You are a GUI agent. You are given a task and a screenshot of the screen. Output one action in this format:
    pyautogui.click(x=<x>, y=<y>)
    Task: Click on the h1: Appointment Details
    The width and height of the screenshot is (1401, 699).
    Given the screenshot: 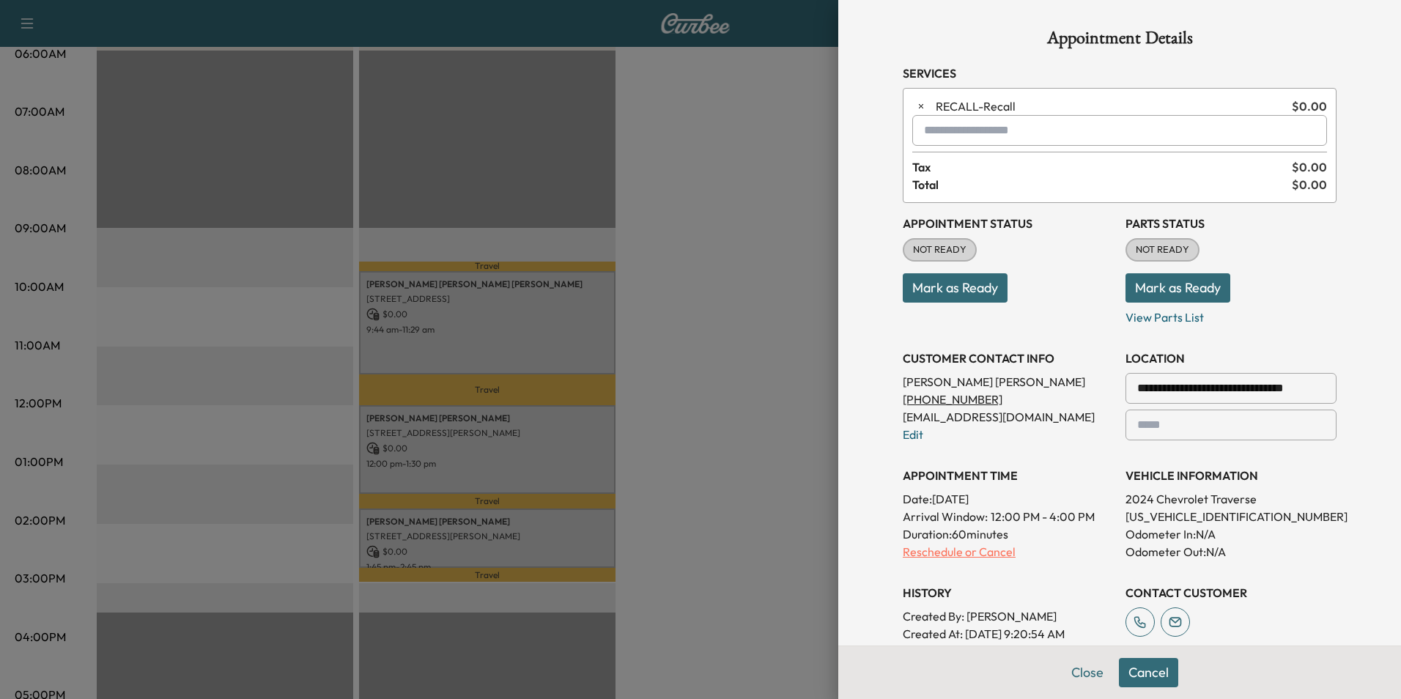 What is the action you would take?
    pyautogui.click(x=1120, y=41)
    